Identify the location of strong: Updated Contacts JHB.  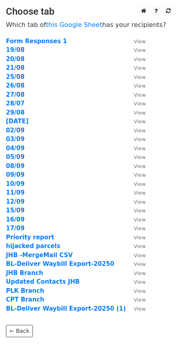
(43, 282).